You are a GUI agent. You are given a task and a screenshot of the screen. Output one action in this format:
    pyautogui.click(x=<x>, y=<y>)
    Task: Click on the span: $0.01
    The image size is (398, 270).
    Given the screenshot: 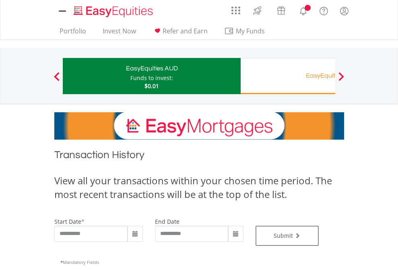 What is the action you would take?
    pyautogui.click(x=152, y=86)
    